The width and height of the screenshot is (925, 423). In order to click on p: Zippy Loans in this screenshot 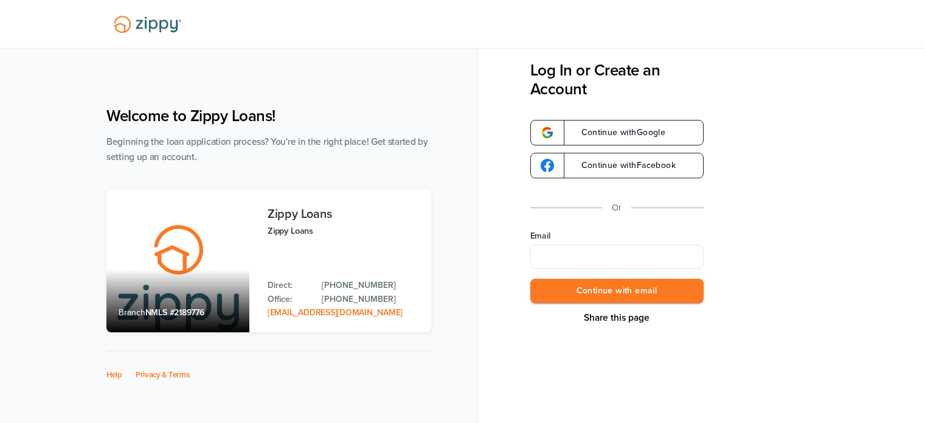, I will do `click(343, 230)`.